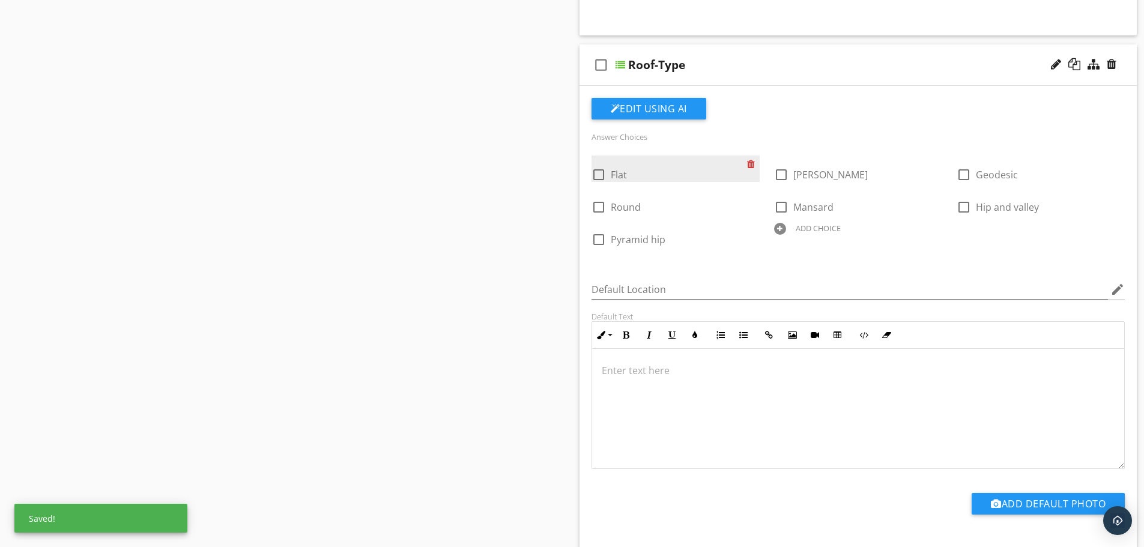 The height and width of the screenshot is (547, 1144). Describe the element at coordinates (721, 335) in the screenshot. I see `button: Ordered List` at that location.